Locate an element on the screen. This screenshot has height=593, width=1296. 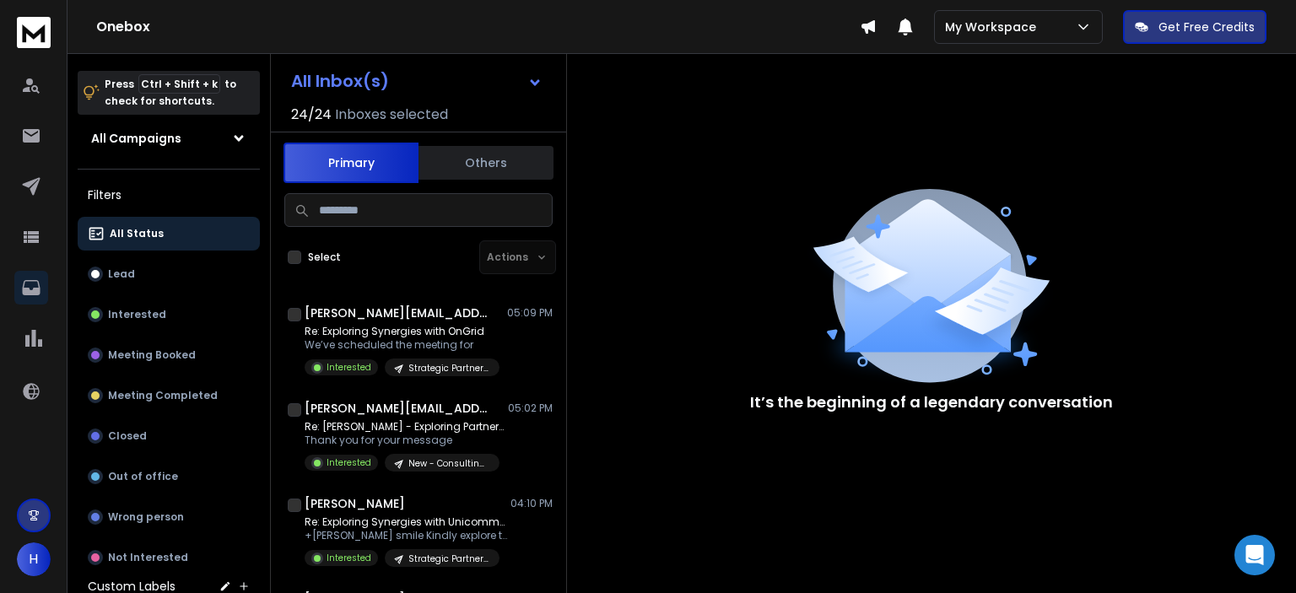
p: My Workspace is located at coordinates (994, 27).